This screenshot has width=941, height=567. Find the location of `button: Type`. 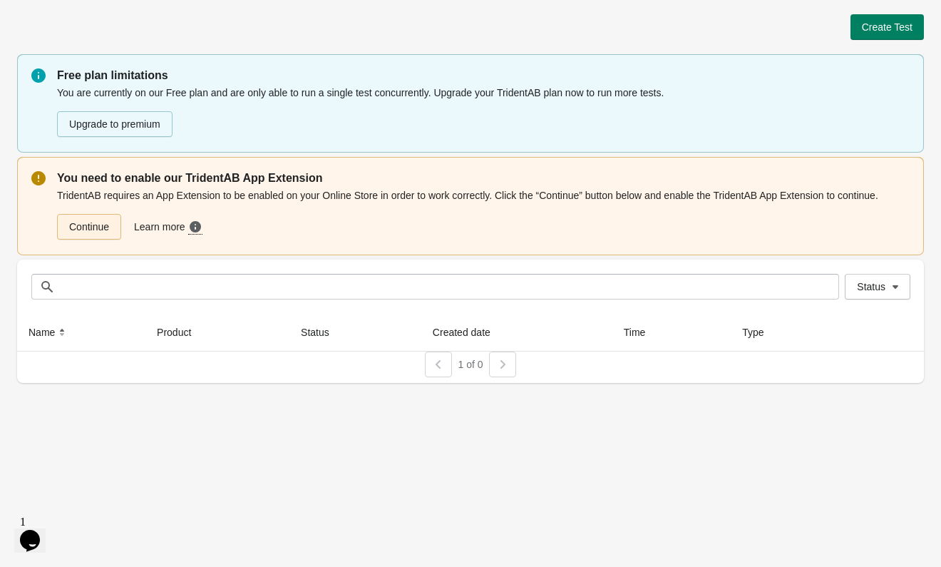

button: Type is located at coordinates (760, 332).